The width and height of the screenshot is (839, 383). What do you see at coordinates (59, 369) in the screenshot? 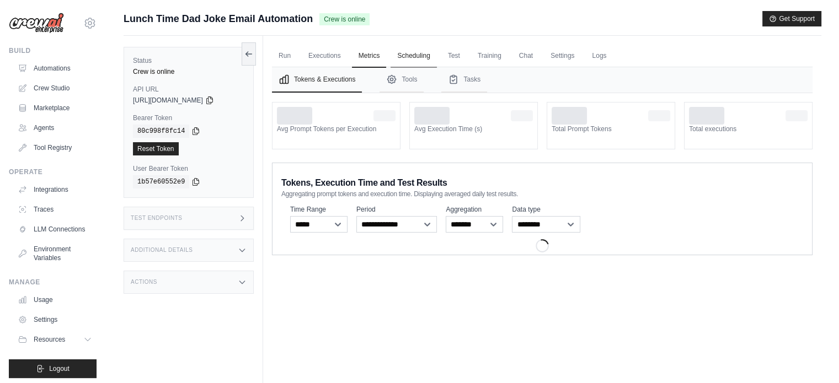
I see `span: Logout` at bounding box center [59, 369].